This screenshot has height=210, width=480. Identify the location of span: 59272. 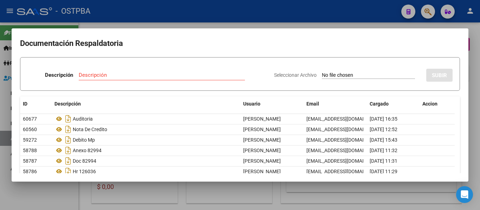
(30, 140).